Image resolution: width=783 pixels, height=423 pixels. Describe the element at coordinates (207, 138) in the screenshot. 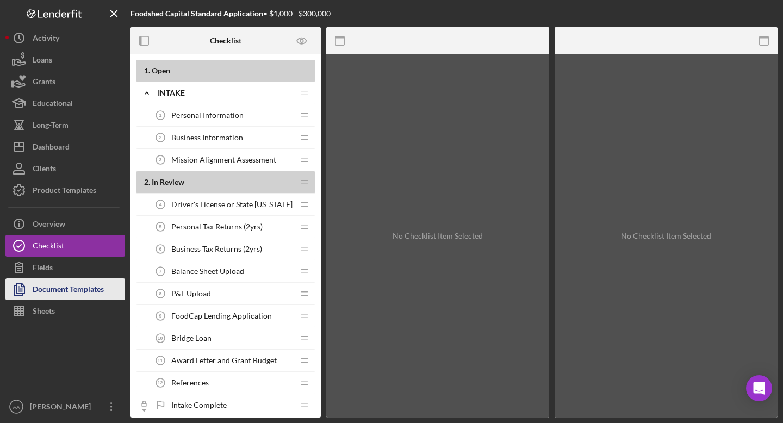

I see `span: Business Information` at that location.